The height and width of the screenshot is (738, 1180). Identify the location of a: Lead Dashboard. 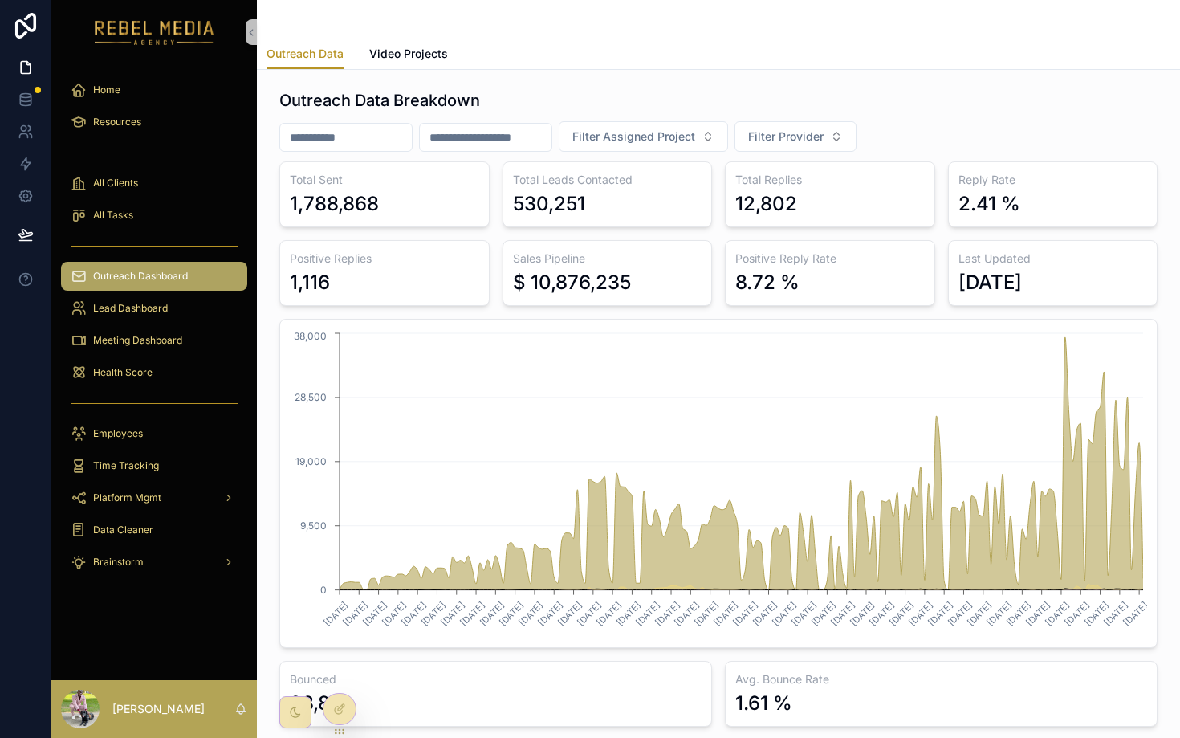
(154, 308).